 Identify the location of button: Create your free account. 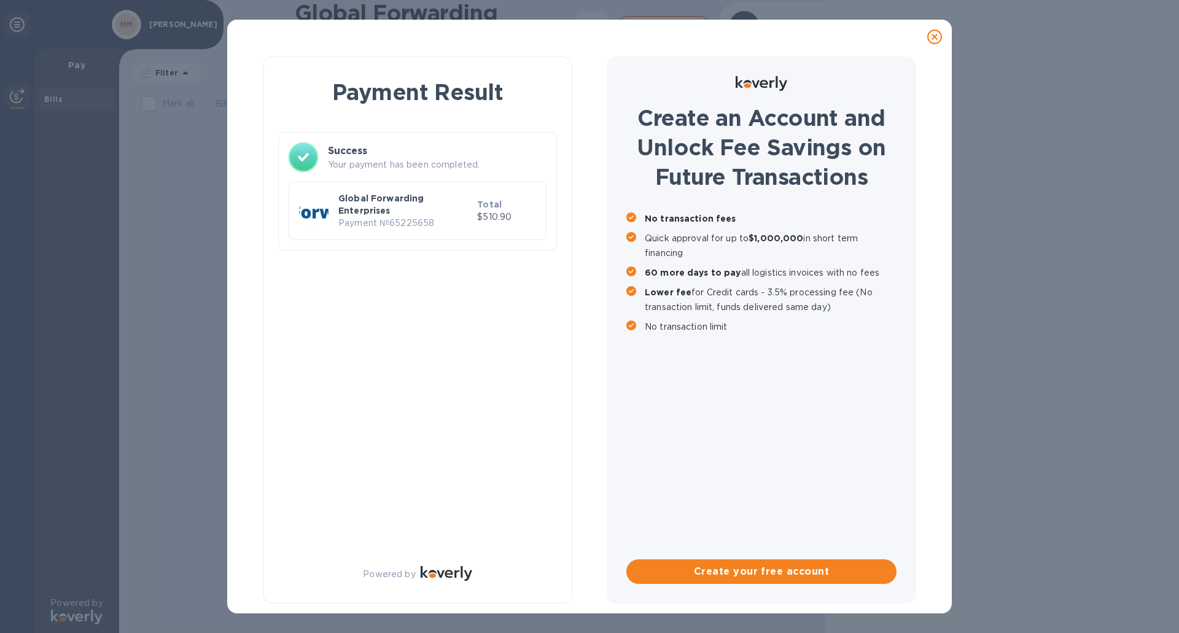
(761, 571).